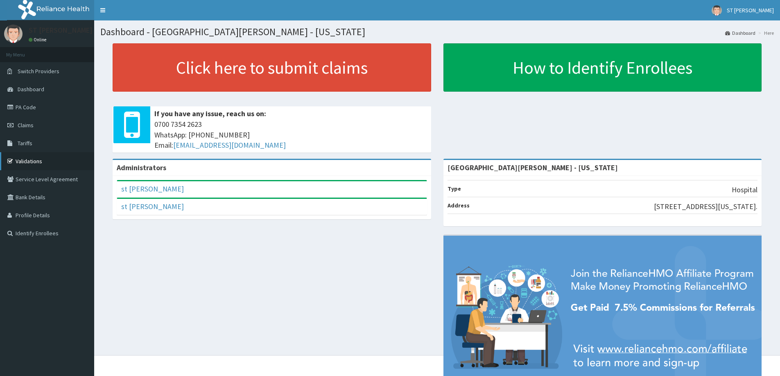  I want to click on b: Address, so click(458, 206).